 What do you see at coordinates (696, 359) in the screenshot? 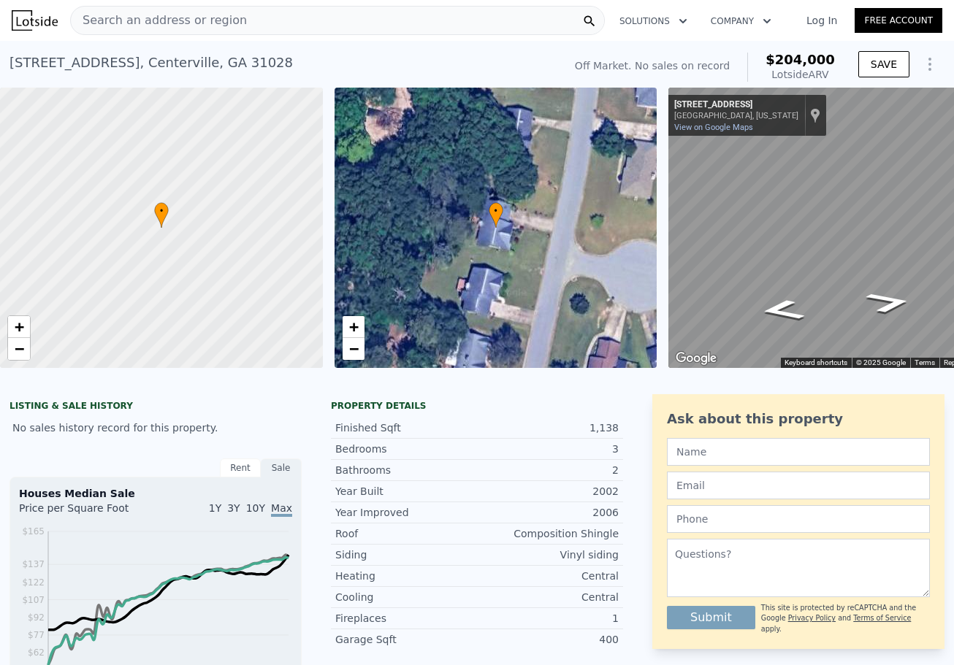
I see `img: Google` at bounding box center [696, 359].